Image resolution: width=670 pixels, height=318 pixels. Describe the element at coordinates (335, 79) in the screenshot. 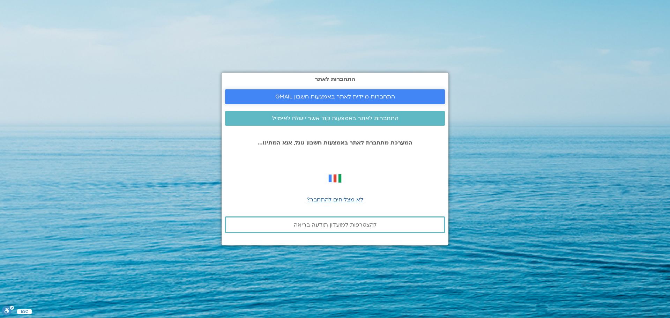

I see `h2: התחברות לאתר` at that location.